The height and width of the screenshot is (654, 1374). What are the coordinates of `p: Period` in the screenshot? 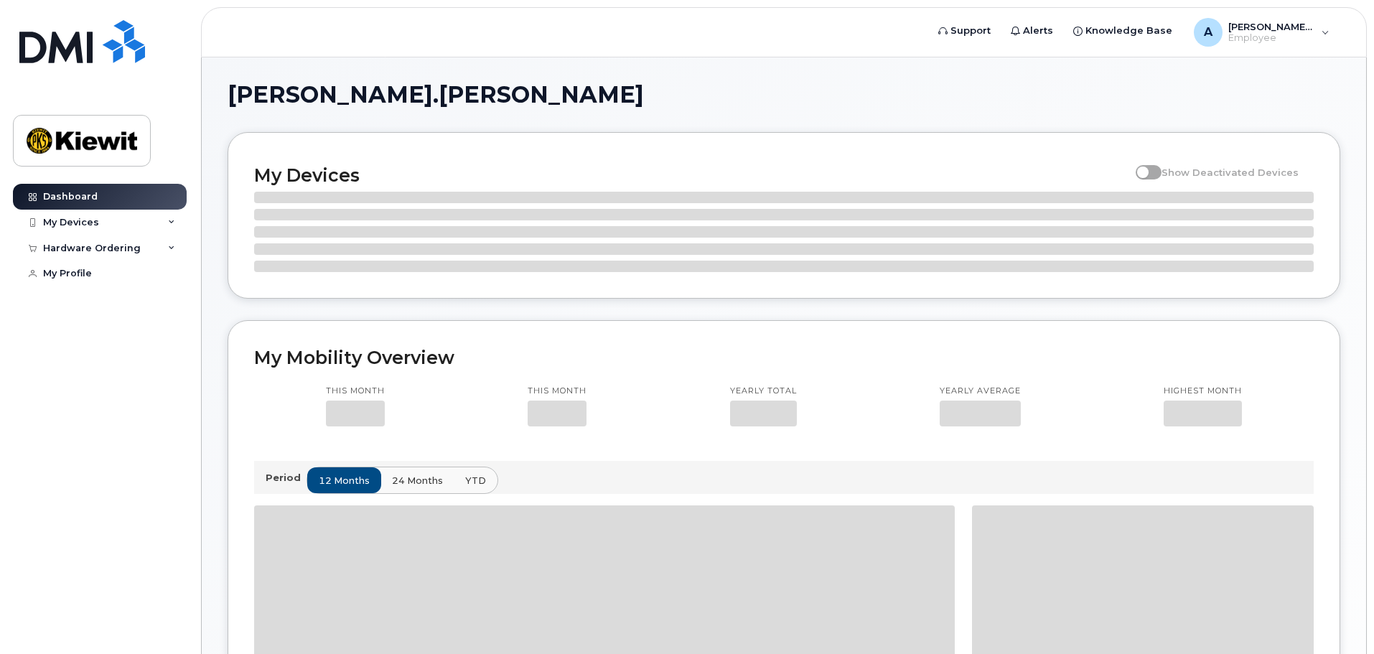 It's located at (286, 477).